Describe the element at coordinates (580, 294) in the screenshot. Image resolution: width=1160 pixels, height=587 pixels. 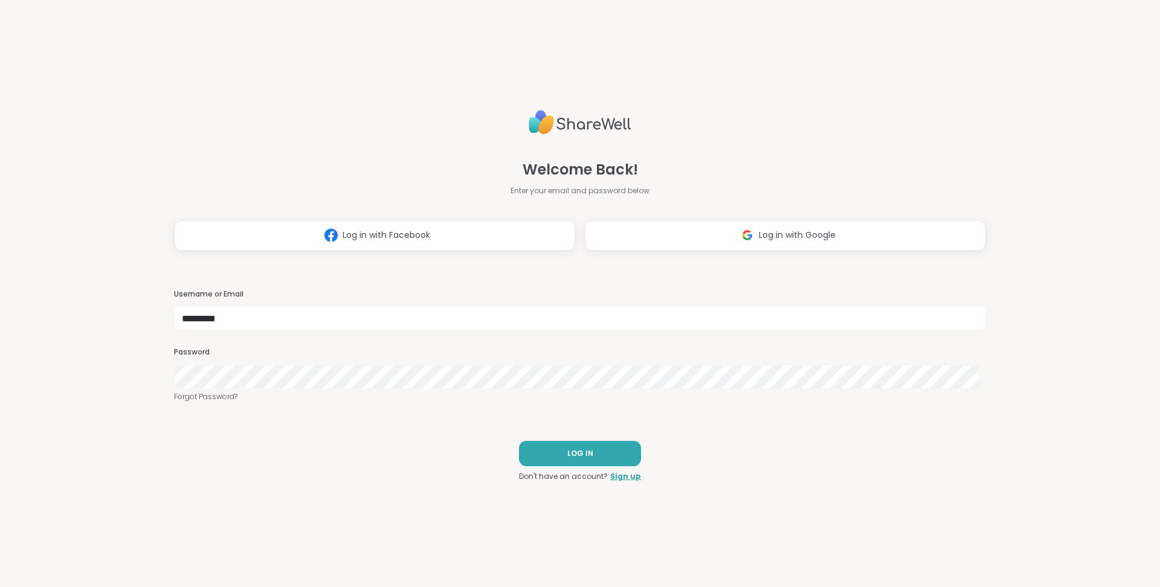
I see `h3: Username or Email` at that location.